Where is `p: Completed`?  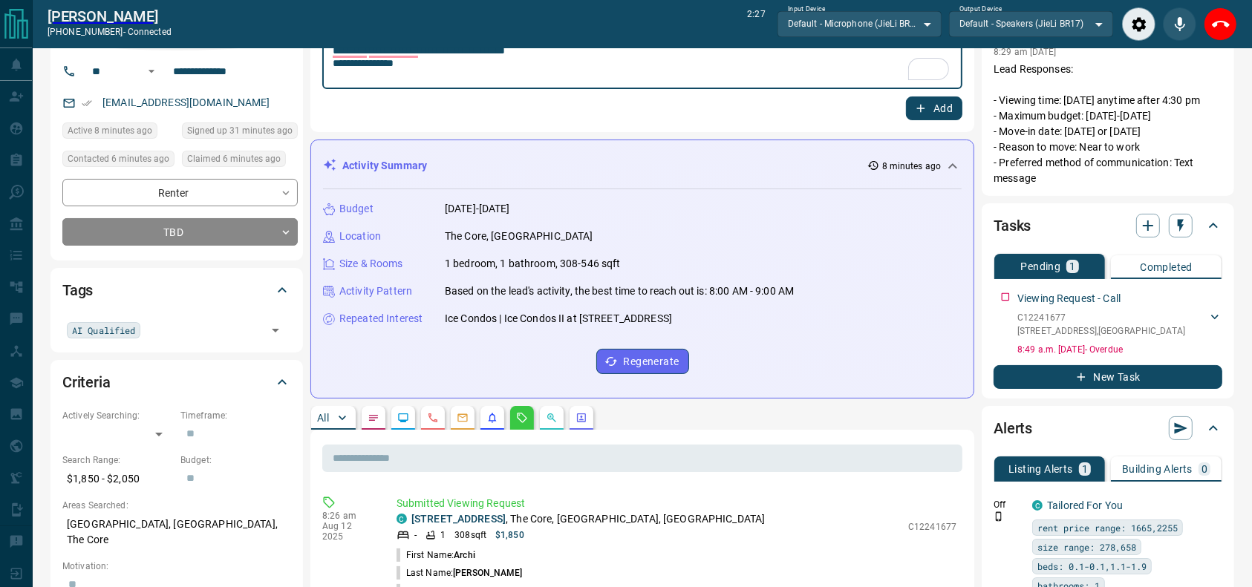
p: Completed is located at coordinates (1166, 267).